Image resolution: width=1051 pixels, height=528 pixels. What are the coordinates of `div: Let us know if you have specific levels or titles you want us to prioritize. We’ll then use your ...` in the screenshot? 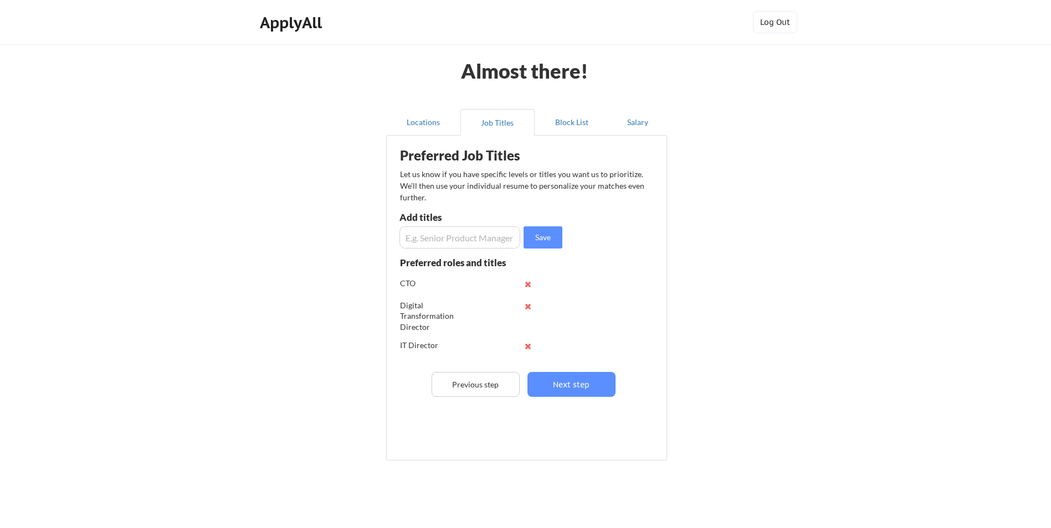 It's located at (522, 186).